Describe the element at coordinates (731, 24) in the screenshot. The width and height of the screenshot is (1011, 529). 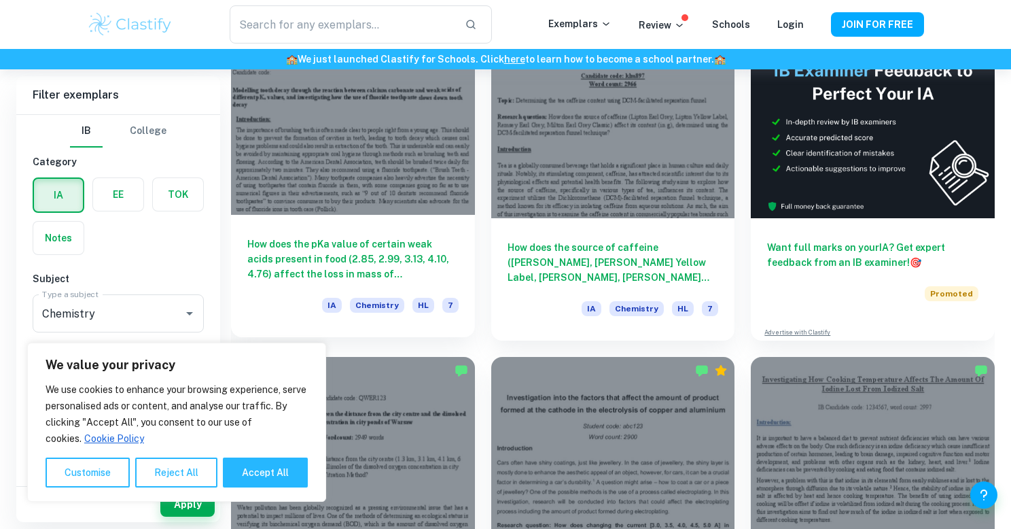
I see `a: Schools` at that location.